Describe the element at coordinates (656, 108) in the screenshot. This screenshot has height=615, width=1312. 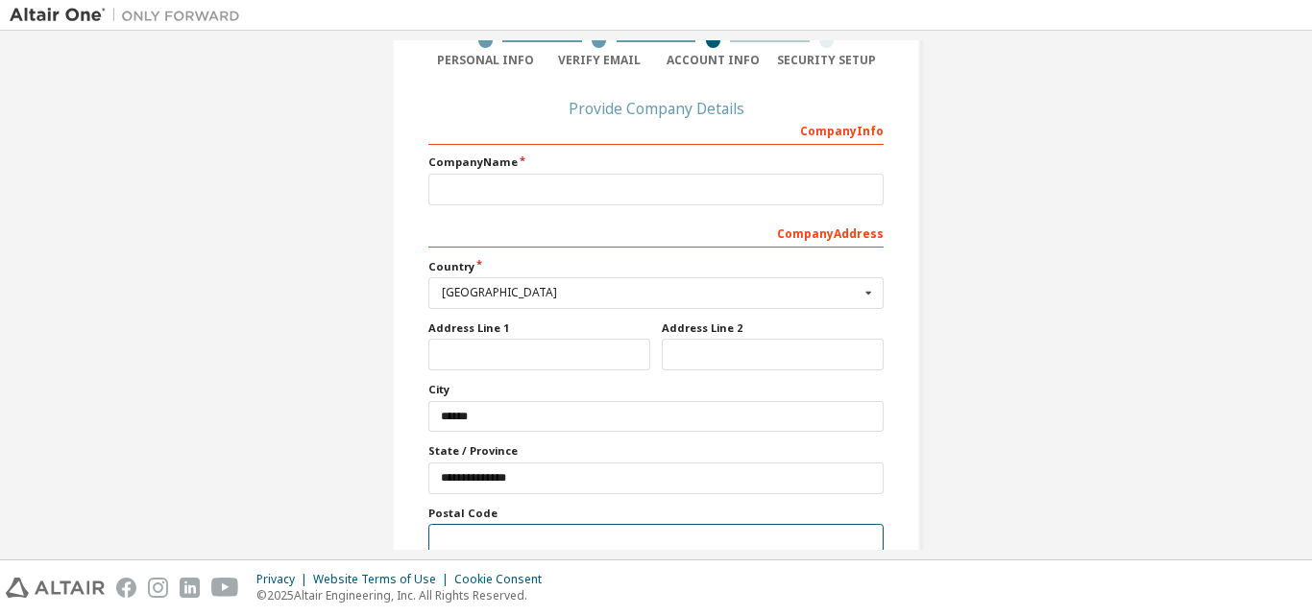
I see `div: Provide Company Details` at that location.